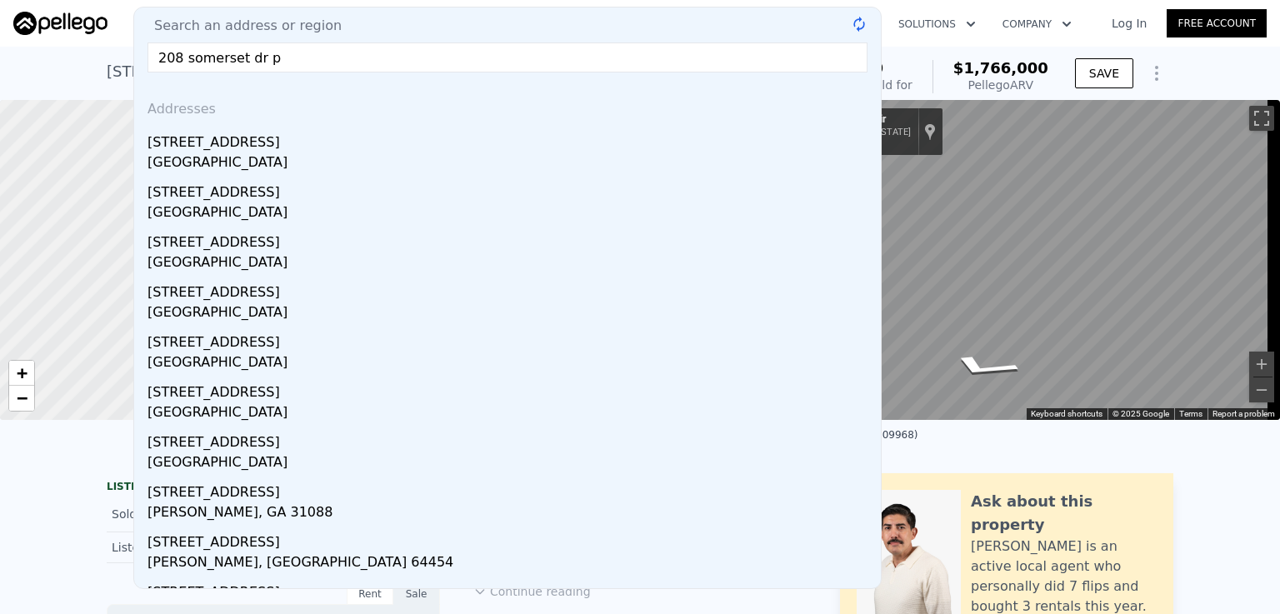  What do you see at coordinates (1262, 118) in the screenshot?
I see `button: Toggle fullscreen view` at bounding box center [1262, 118].